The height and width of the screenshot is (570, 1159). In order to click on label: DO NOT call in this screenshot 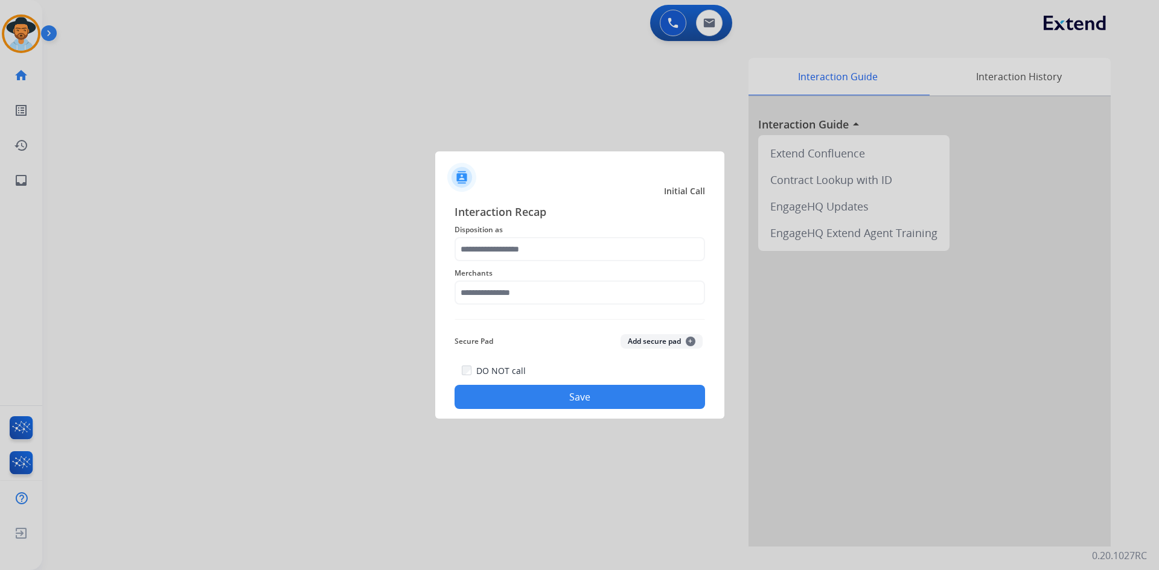, I will do `click(501, 371)`.